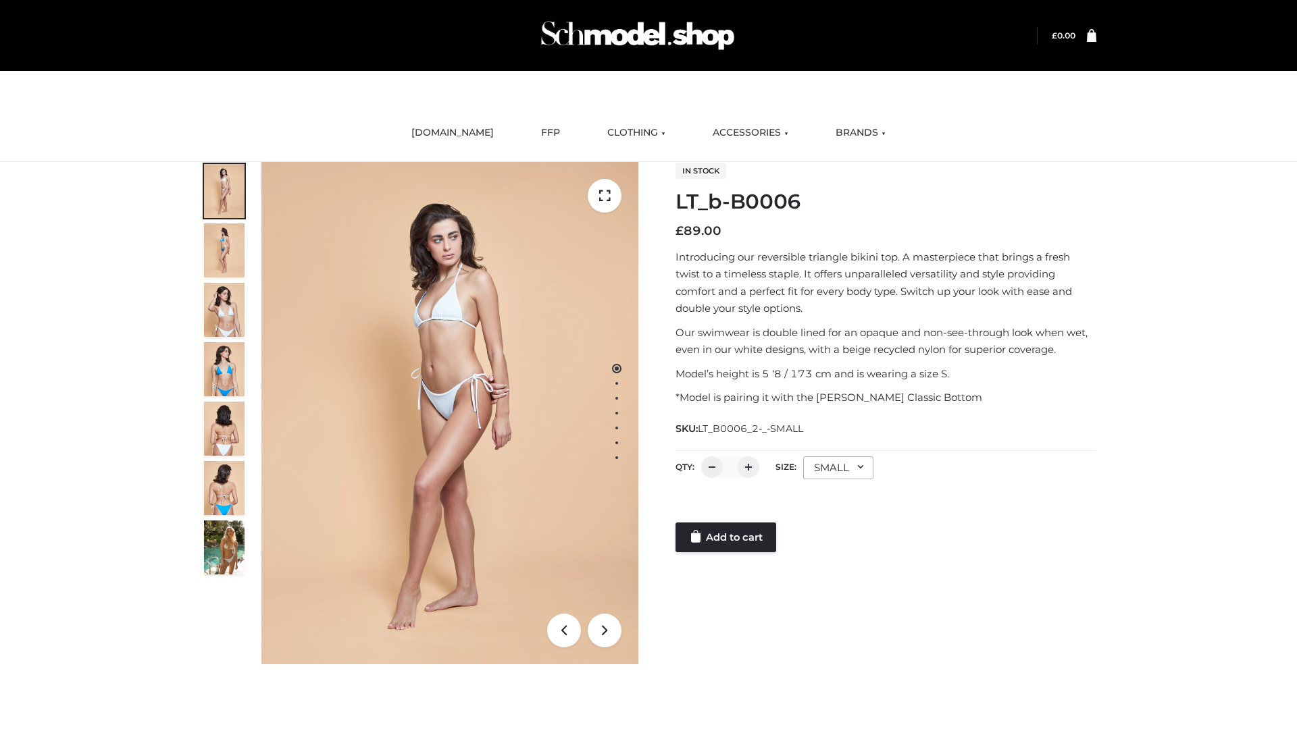 The image size is (1297, 729). Describe the element at coordinates (224, 548) in the screenshot. I see `img: Arieltop_CloudNine_AzureSky2.jpg` at that location.